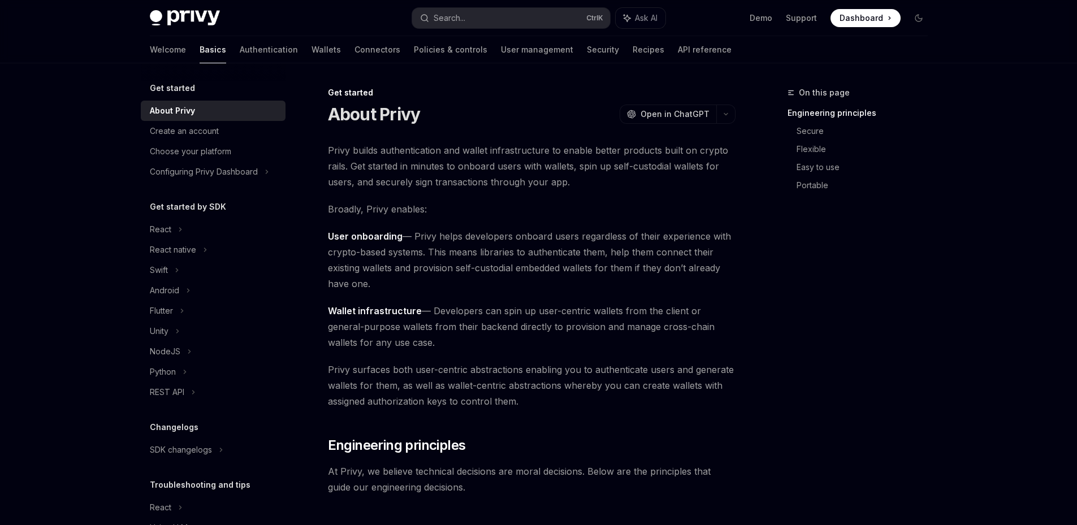 This screenshot has height=525, width=1077. What do you see at coordinates (705, 50) in the screenshot?
I see `a: API reference` at bounding box center [705, 50].